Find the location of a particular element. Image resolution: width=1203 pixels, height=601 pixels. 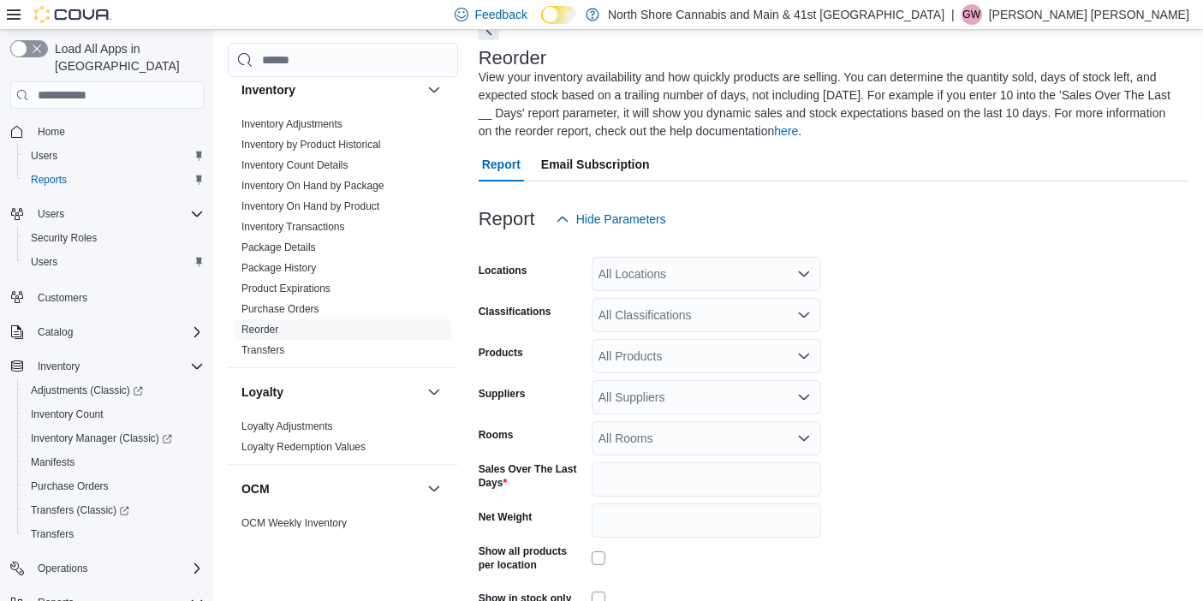

div: Griffin Wright is located at coordinates (972, 15).